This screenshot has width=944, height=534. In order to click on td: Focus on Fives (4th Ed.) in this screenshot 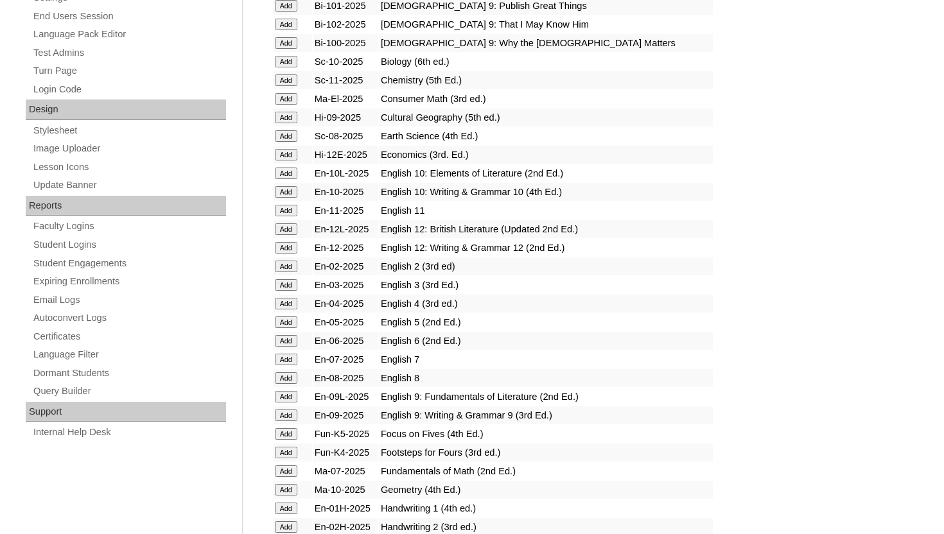, I will do `click(546, 434)`.